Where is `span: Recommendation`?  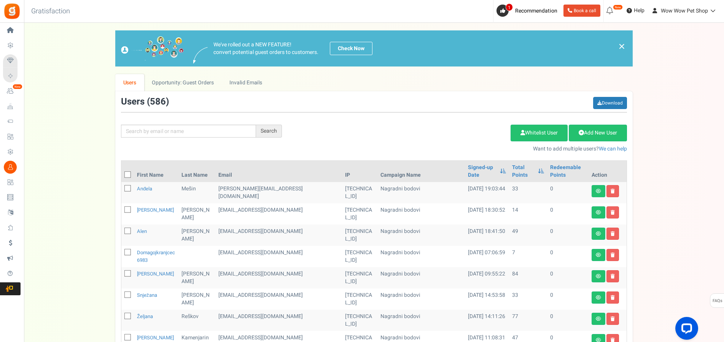 span: Recommendation is located at coordinates (536, 11).